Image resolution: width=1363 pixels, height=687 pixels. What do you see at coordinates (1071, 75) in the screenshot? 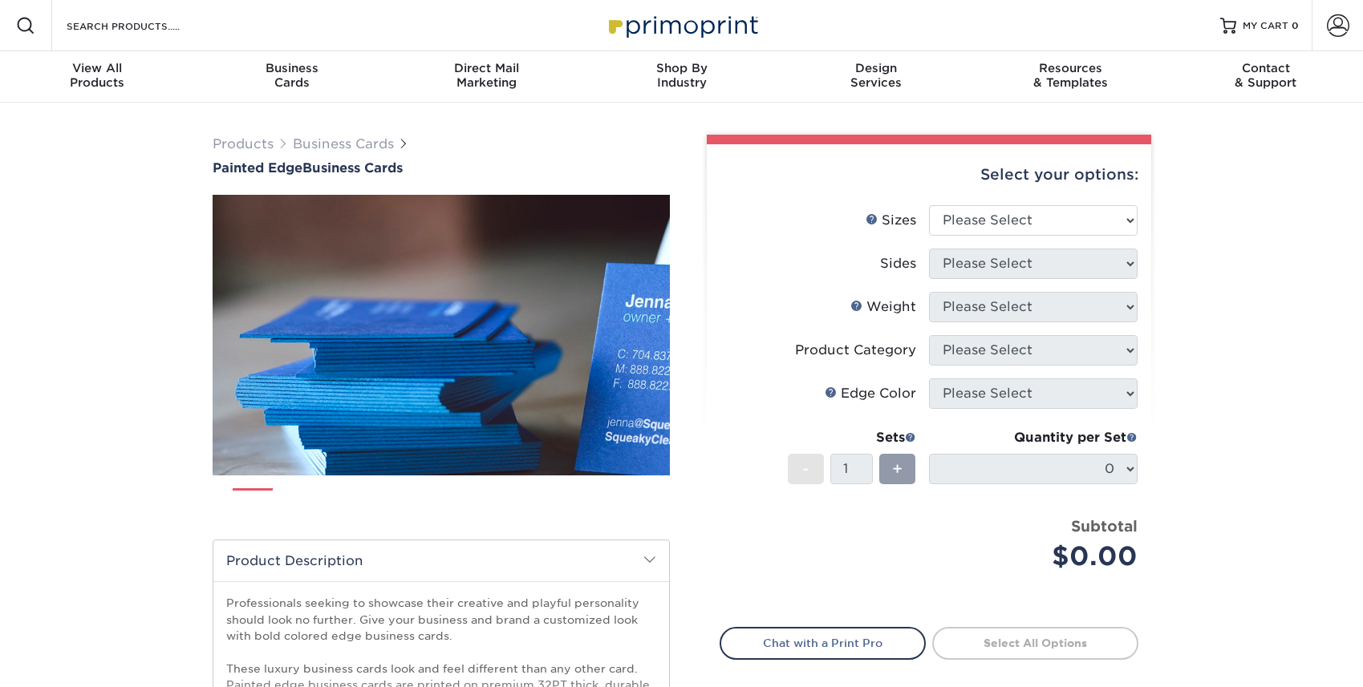
I see `div: & Templates` at bounding box center [1071, 75].